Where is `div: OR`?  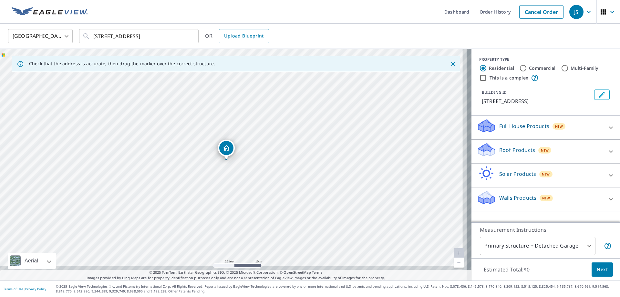 div: OR is located at coordinates (237, 36).